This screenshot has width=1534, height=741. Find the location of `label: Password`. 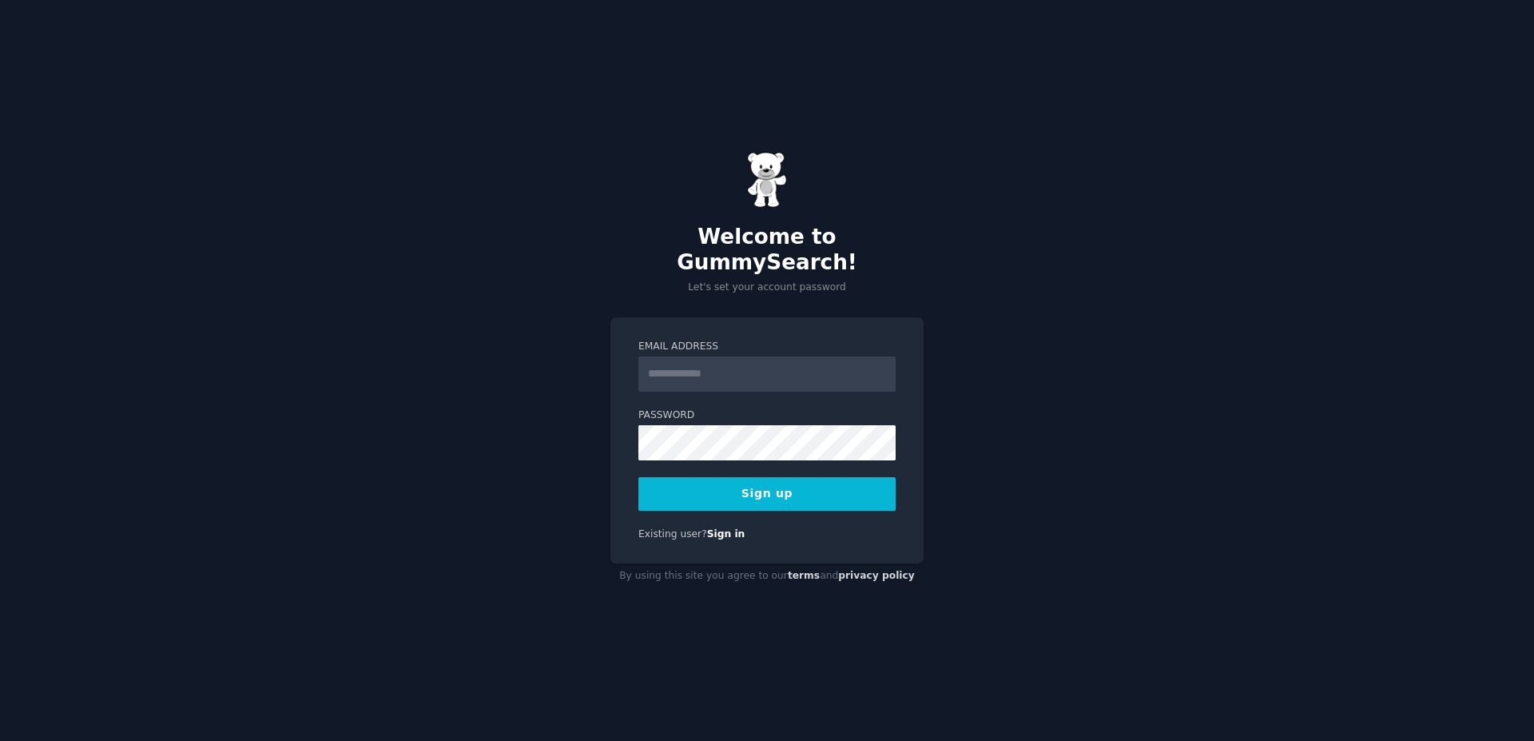

label: Password is located at coordinates (767, 415).